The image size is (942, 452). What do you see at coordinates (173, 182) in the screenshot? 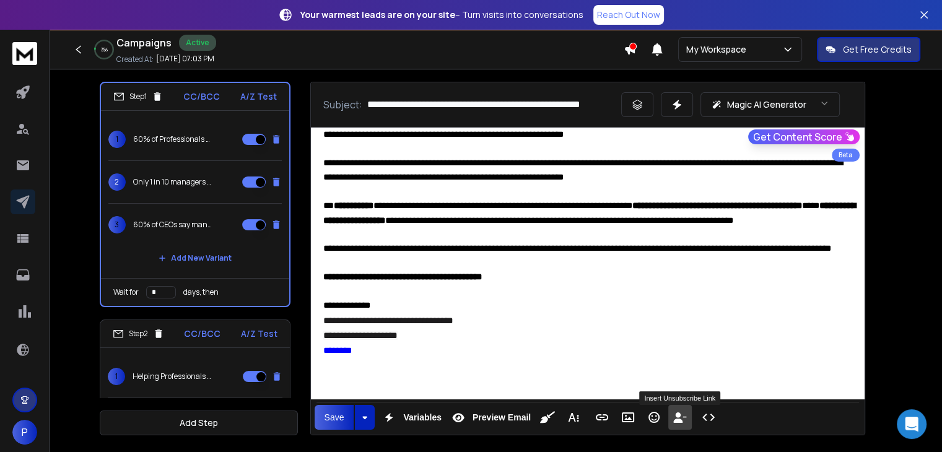
I see `p: Only 1 in 10 managers have the skills to lead effectively` at bounding box center [173, 182].